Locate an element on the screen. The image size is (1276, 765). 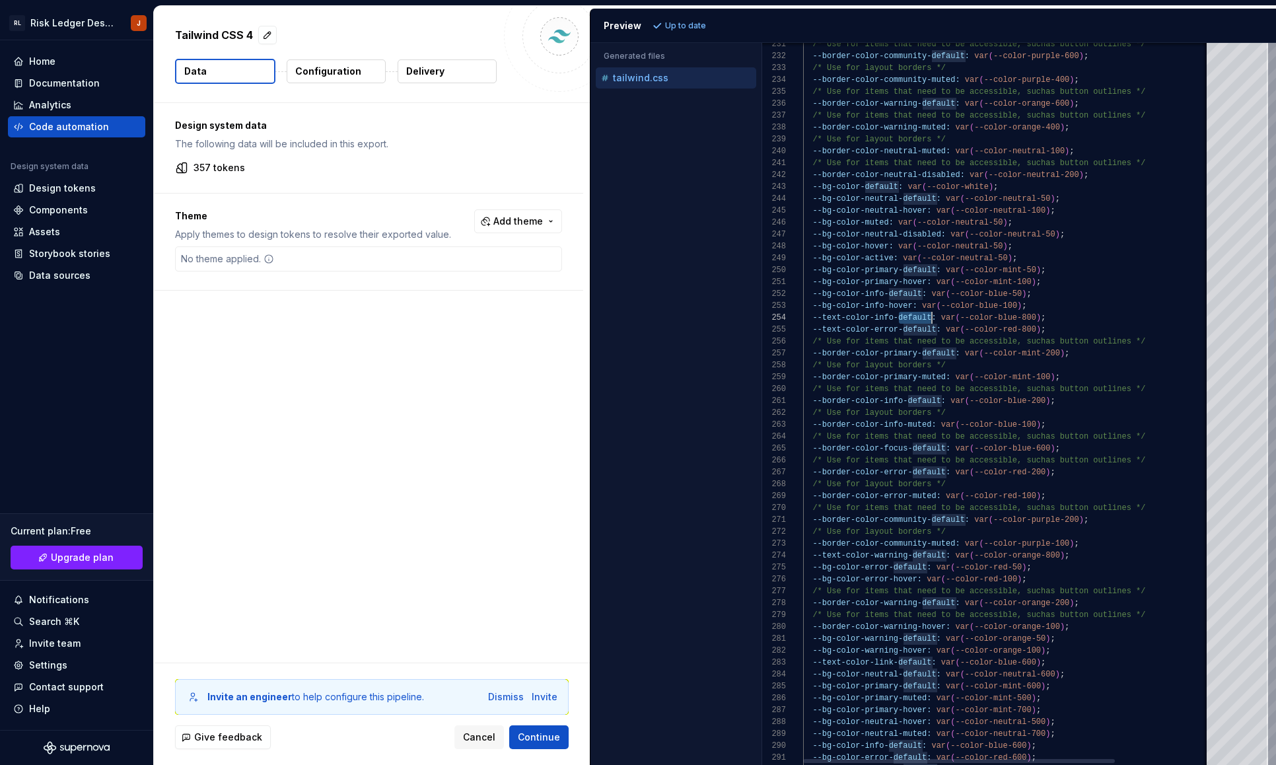
div: 240 is located at coordinates (774, 151).